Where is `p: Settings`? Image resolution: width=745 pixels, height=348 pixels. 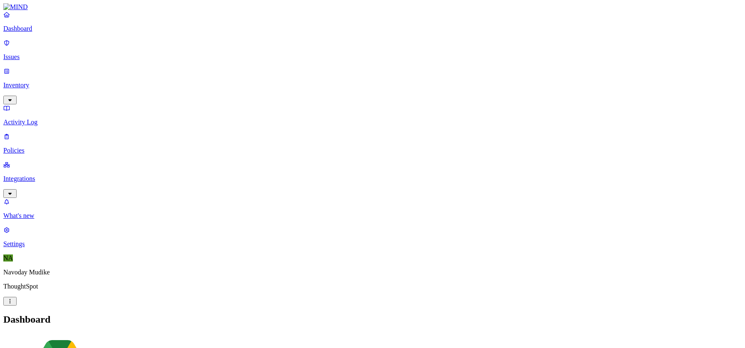 p: Settings is located at coordinates (372, 244).